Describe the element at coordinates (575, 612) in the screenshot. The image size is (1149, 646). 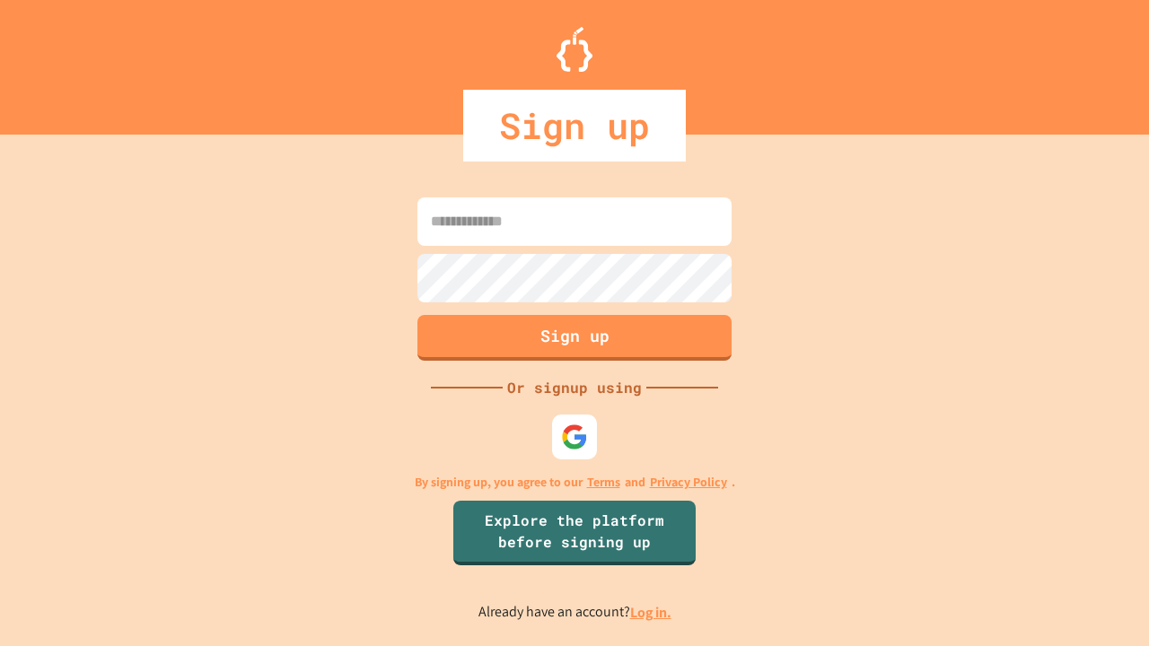
I see `p: Already have an account?` at that location.